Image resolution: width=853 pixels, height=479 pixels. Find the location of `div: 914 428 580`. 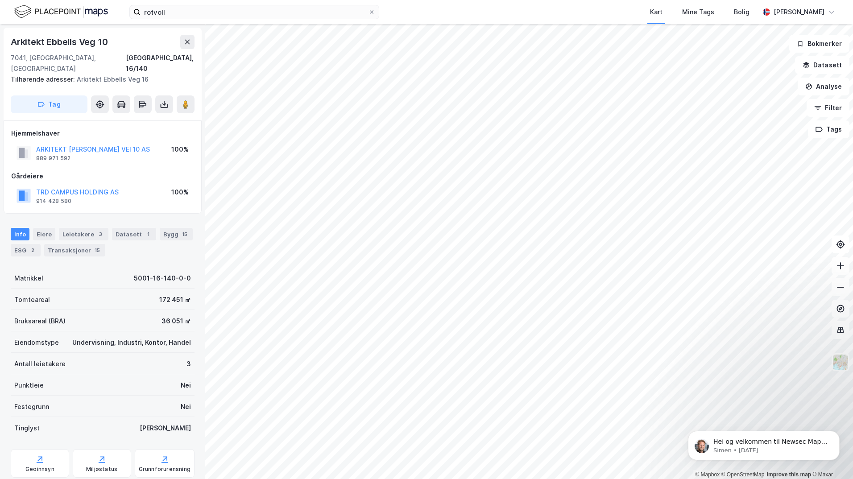

div: 914 428 580 is located at coordinates (54, 201).